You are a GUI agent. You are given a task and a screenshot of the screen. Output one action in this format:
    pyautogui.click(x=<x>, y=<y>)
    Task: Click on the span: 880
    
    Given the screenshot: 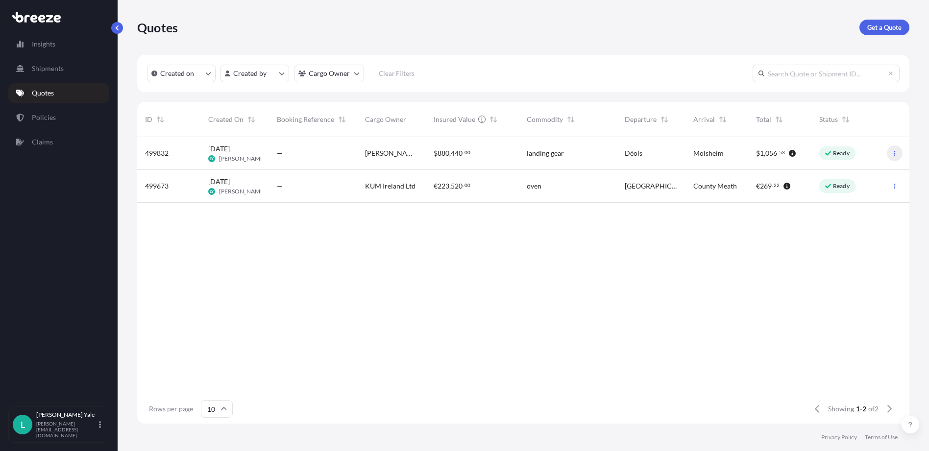 What is the action you would take?
    pyautogui.click(x=443, y=153)
    